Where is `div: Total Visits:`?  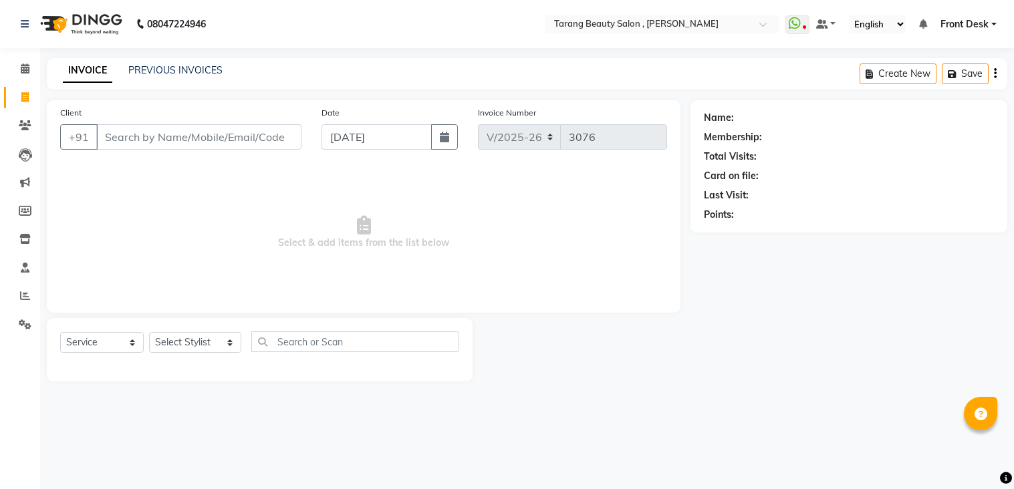 div: Total Visits: is located at coordinates (730, 156).